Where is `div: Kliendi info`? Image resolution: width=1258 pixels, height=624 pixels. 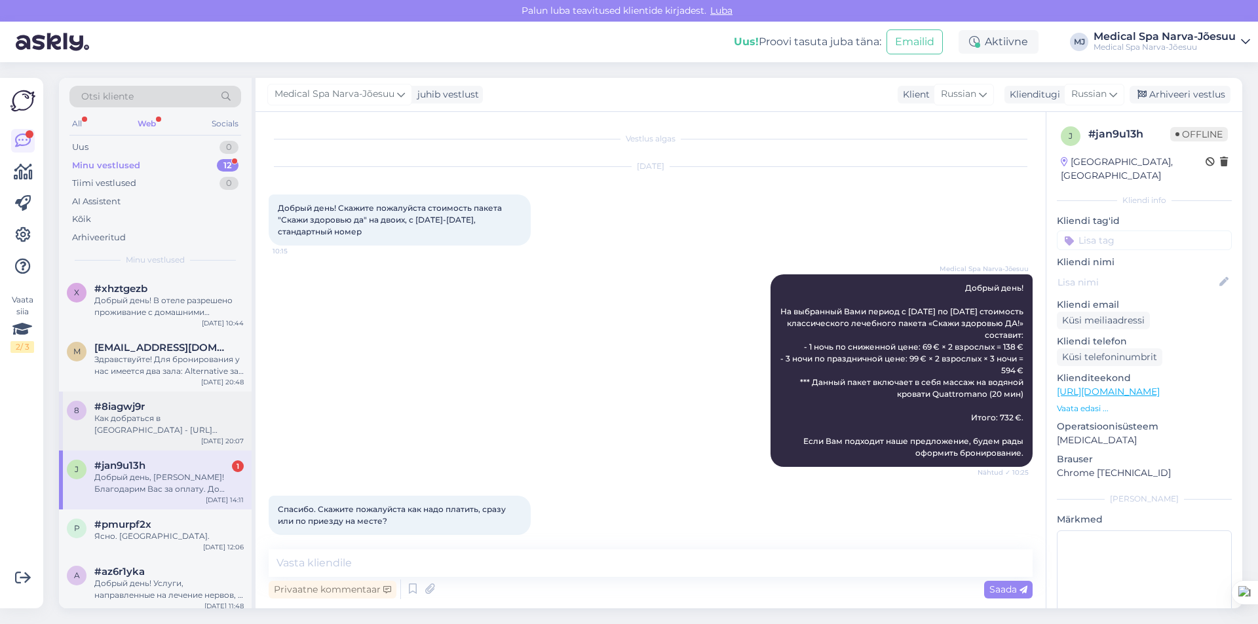 div: Kliendi info is located at coordinates (1144, 200).